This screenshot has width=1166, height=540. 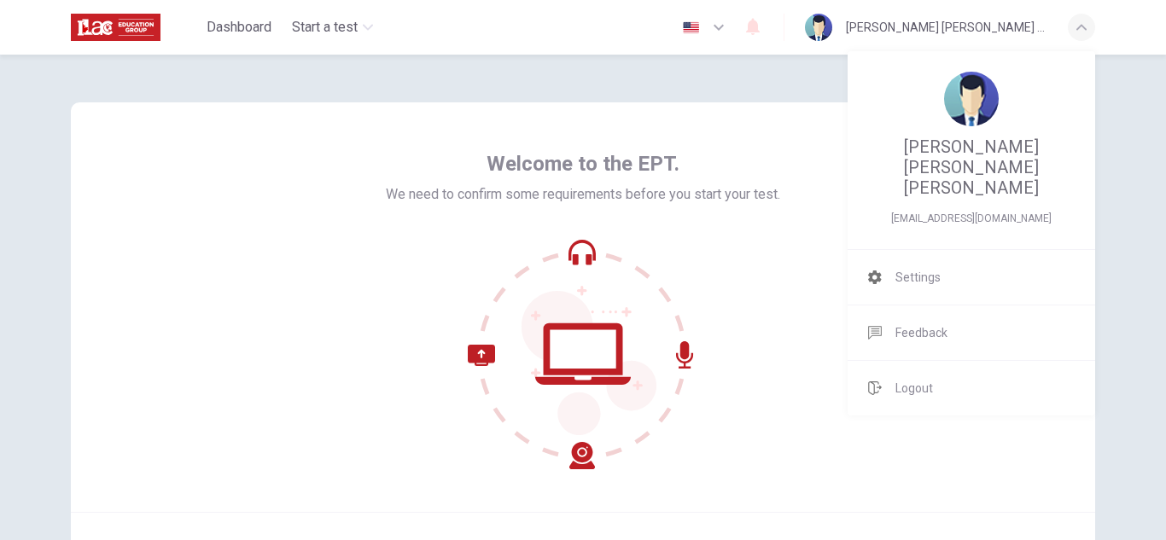 What do you see at coordinates (921, 333) in the screenshot?
I see `span: Feedback` at bounding box center [921, 333].